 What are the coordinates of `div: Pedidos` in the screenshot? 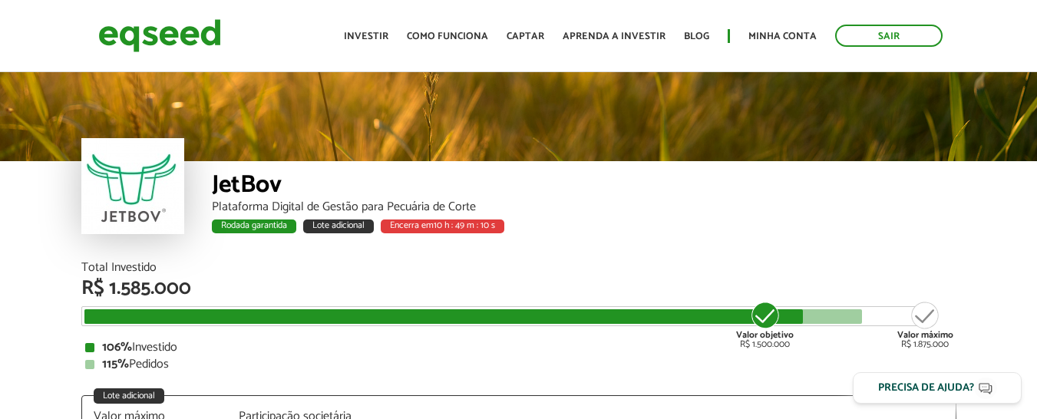 It's located at (519, 365).